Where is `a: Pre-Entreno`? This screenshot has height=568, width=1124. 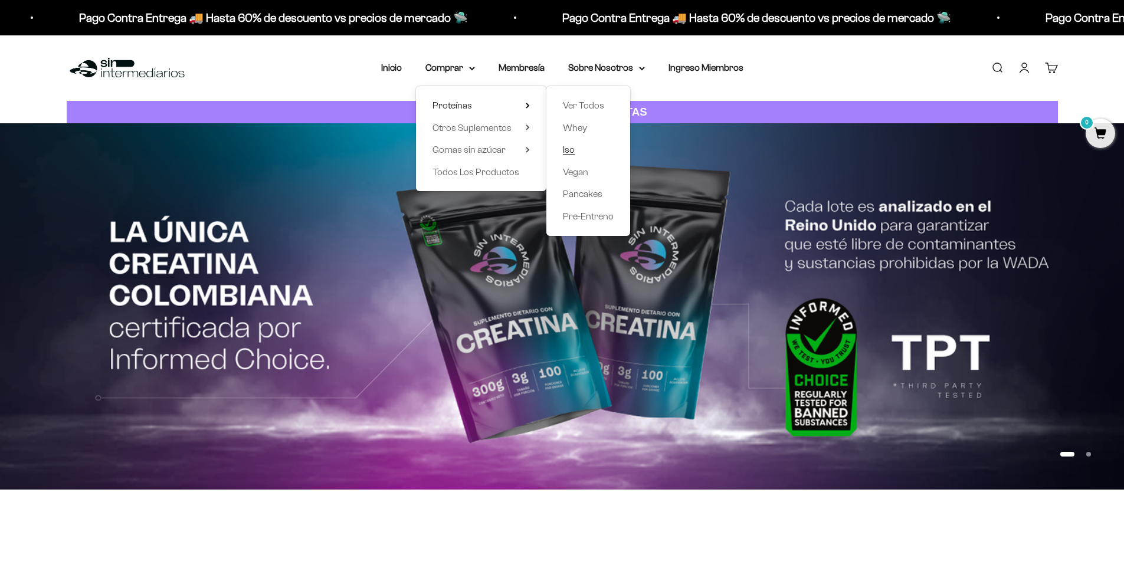
a: Pre-Entreno is located at coordinates (588, 217).